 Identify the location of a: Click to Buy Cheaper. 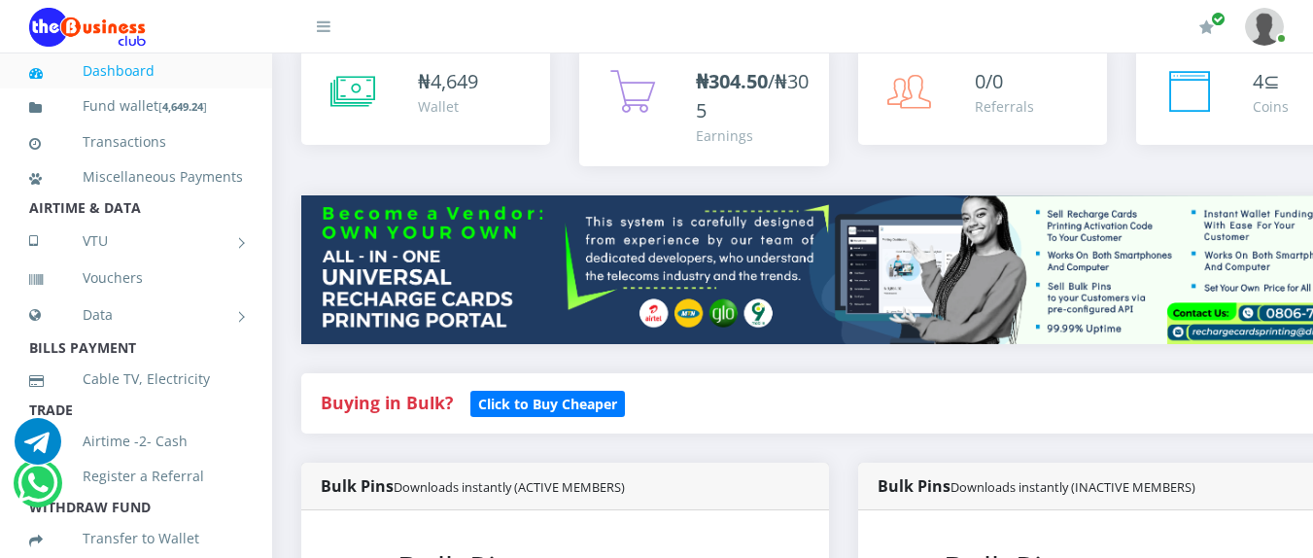
(547, 403).